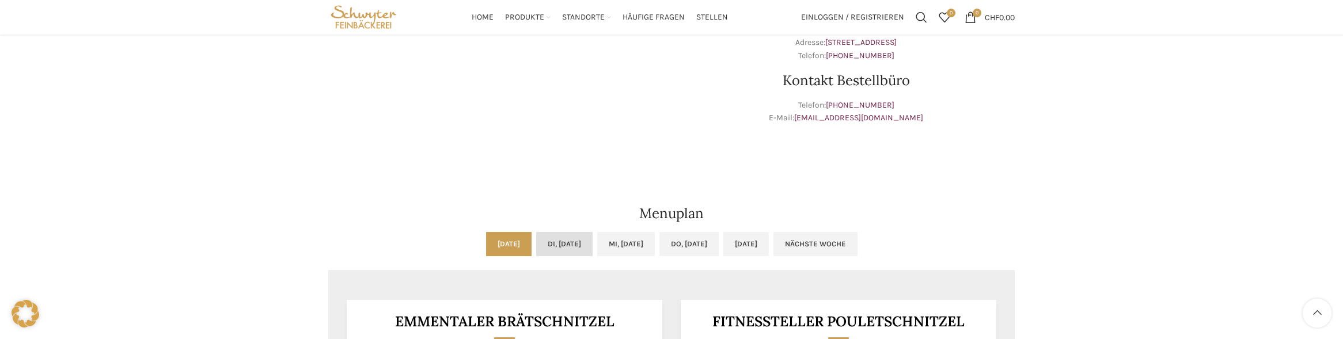 The height and width of the screenshot is (339, 1343). I want to click on a: Standorte, so click(586, 17).